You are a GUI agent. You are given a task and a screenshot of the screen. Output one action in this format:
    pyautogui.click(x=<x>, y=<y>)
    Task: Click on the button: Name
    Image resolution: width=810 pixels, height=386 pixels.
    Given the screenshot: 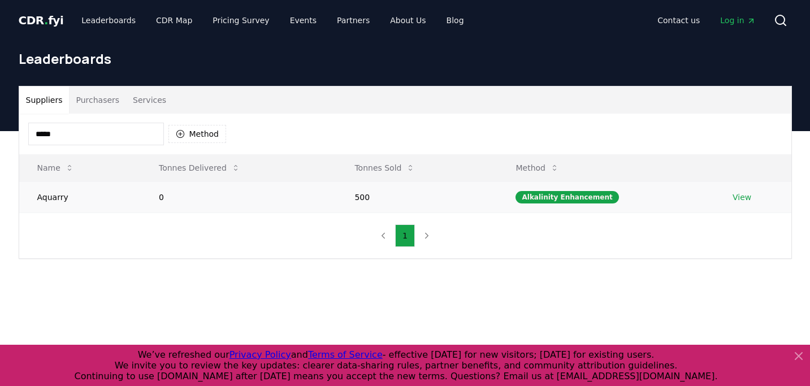 What is the action you would take?
    pyautogui.click(x=55, y=168)
    